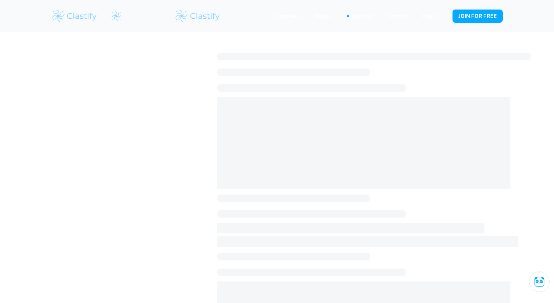 This screenshot has height=303, width=554. I want to click on div: Schools, so click(398, 16).